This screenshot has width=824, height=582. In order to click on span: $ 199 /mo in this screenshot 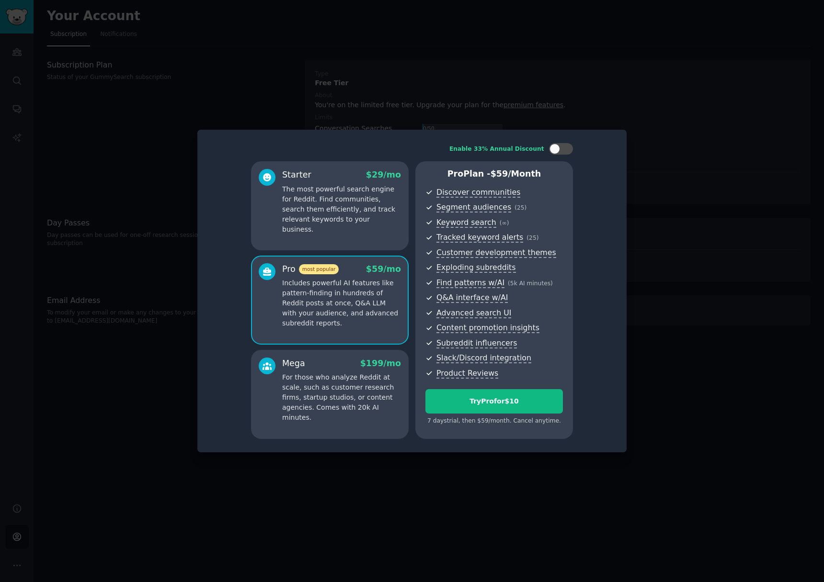, I will do `click(380, 364)`.